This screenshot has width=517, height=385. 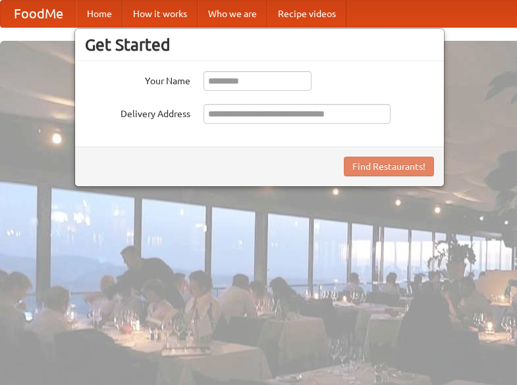 I want to click on a: Who we are, so click(x=232, y=14).